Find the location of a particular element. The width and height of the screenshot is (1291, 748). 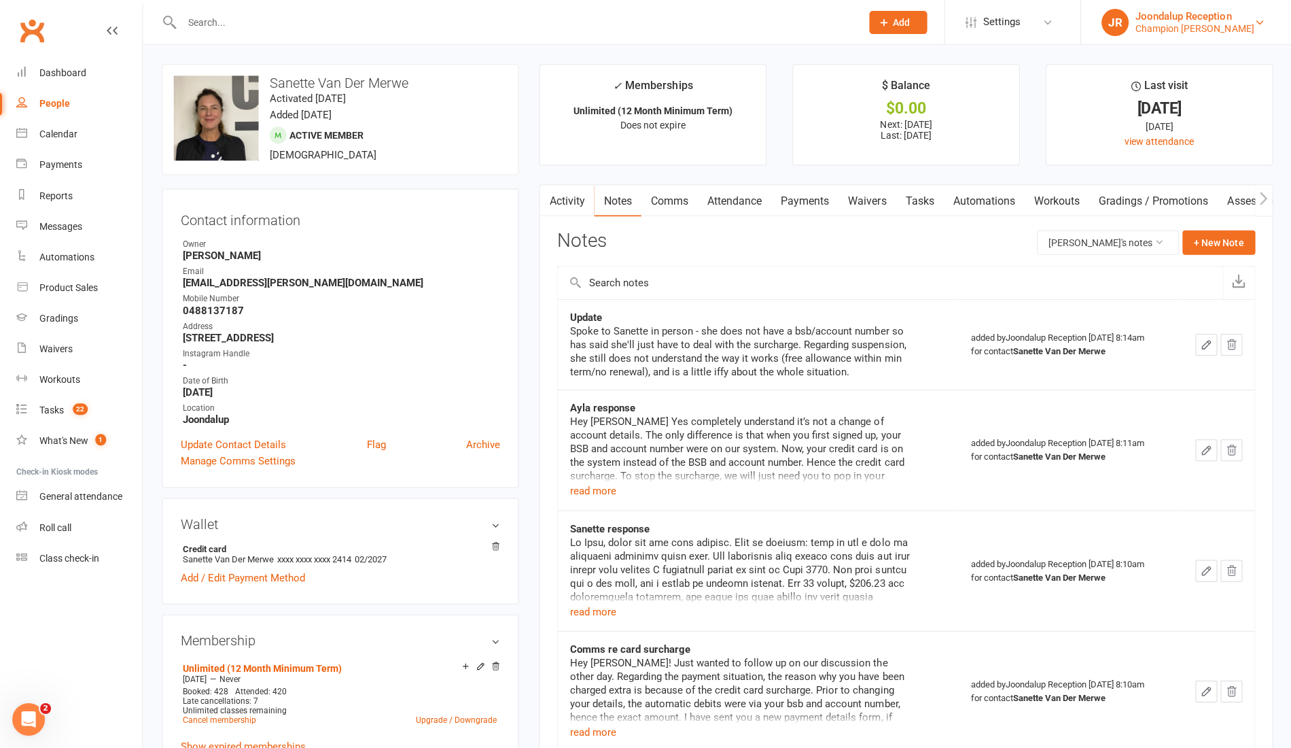

input: Search notes is located at coordinates (890, 282).